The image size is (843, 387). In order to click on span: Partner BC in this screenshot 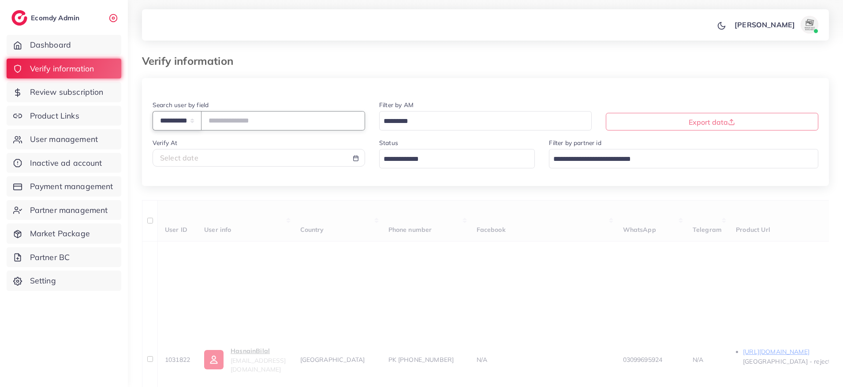, I will do `click(50, 257)`.